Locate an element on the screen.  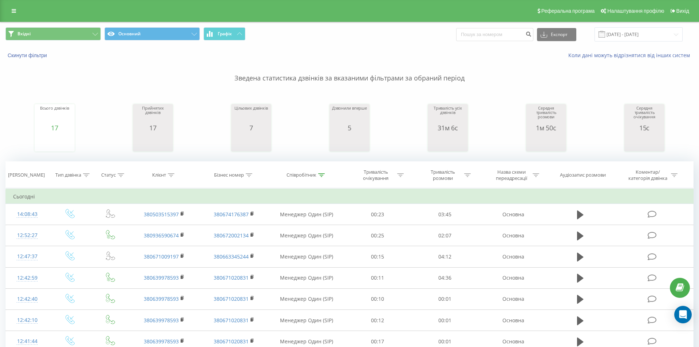
p: Зведена статистика дзвінків за вказаними фільтрами за обраний період is located at coordinates (349, 71).